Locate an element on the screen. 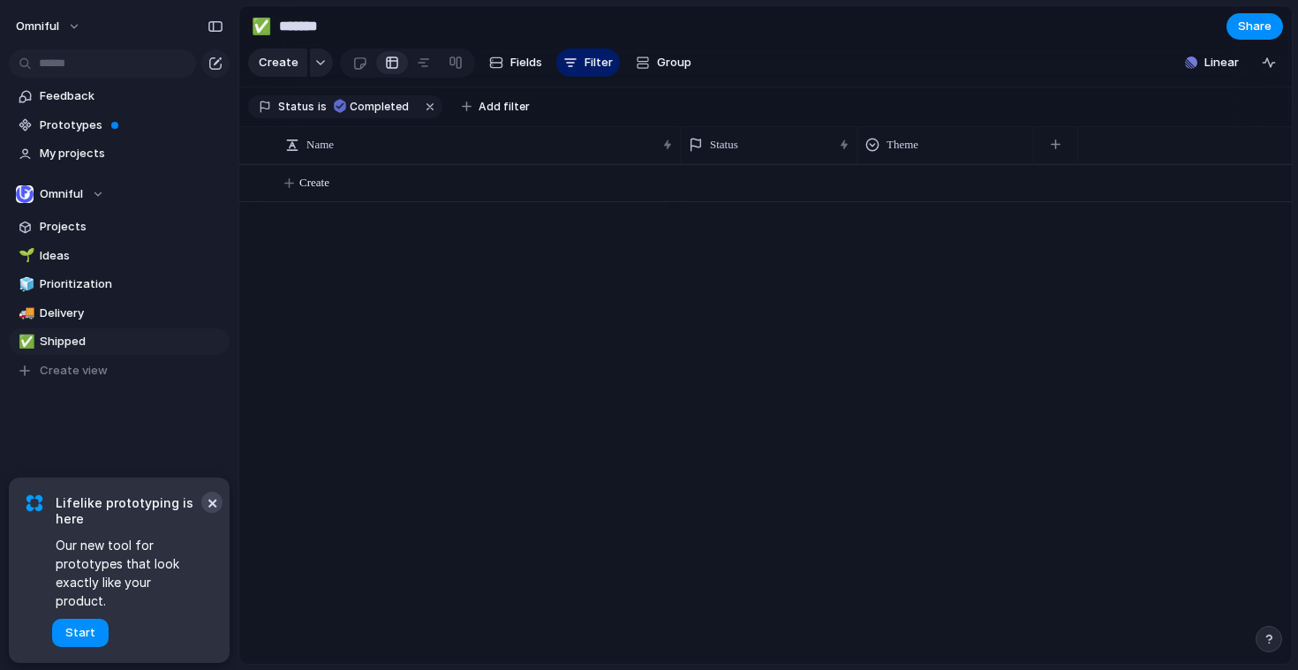 The image size is (1298, 670). div: 🧊Prioritization is located at coordinates (119, 284).